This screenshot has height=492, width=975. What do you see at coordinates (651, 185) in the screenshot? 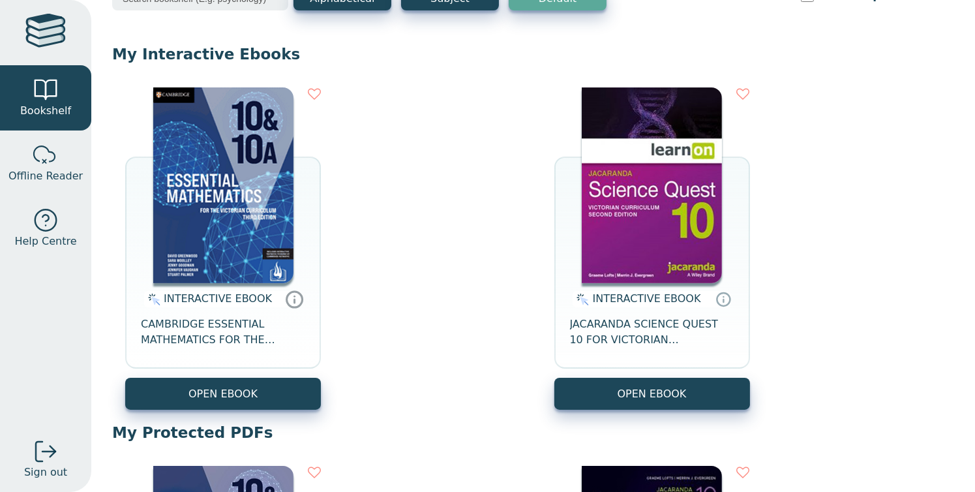
I see `img: b7253847-5288-ea11-a992-0272d098c78b.jpg` at bounding box center [651, 185].